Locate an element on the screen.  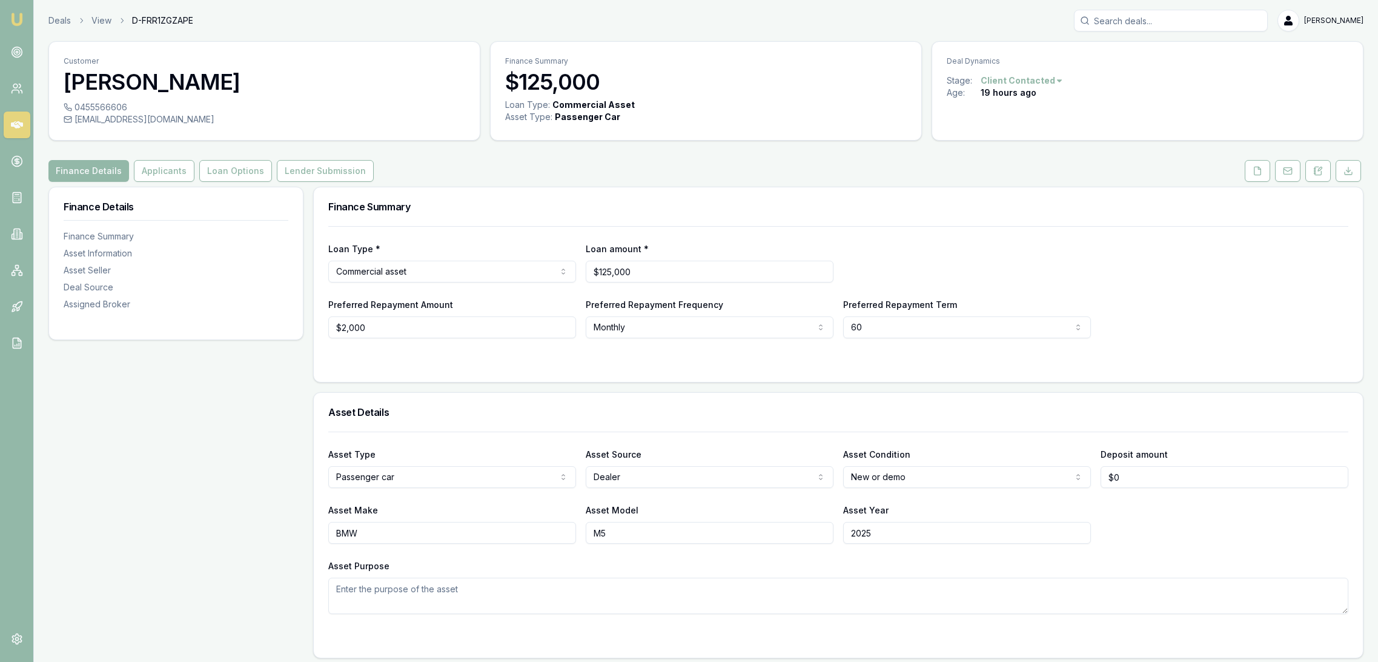
p: Customer is located at coordinates (264, 61).